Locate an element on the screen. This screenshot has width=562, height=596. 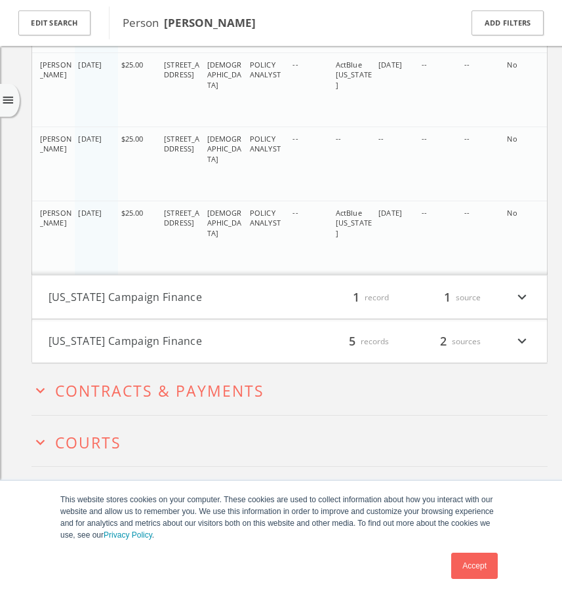
button: Edit Search is located at coordinates (54, 23).